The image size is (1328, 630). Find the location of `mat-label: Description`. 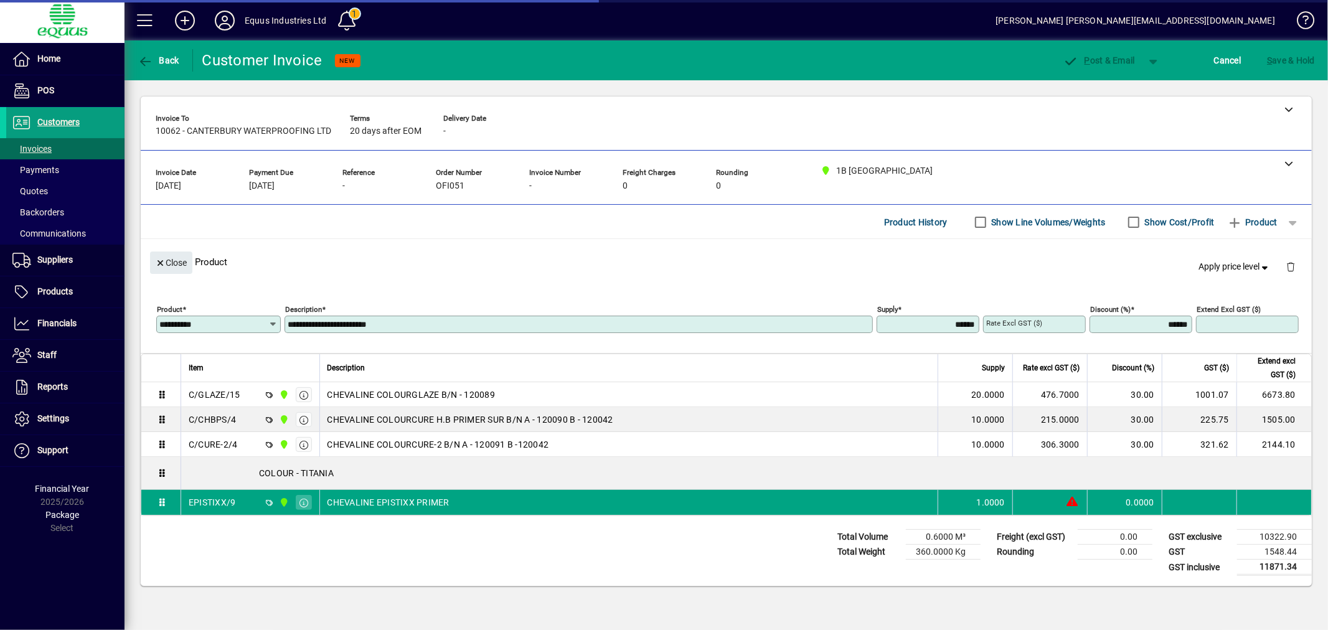

mat-label: Description is located at coordinates (303, 310).